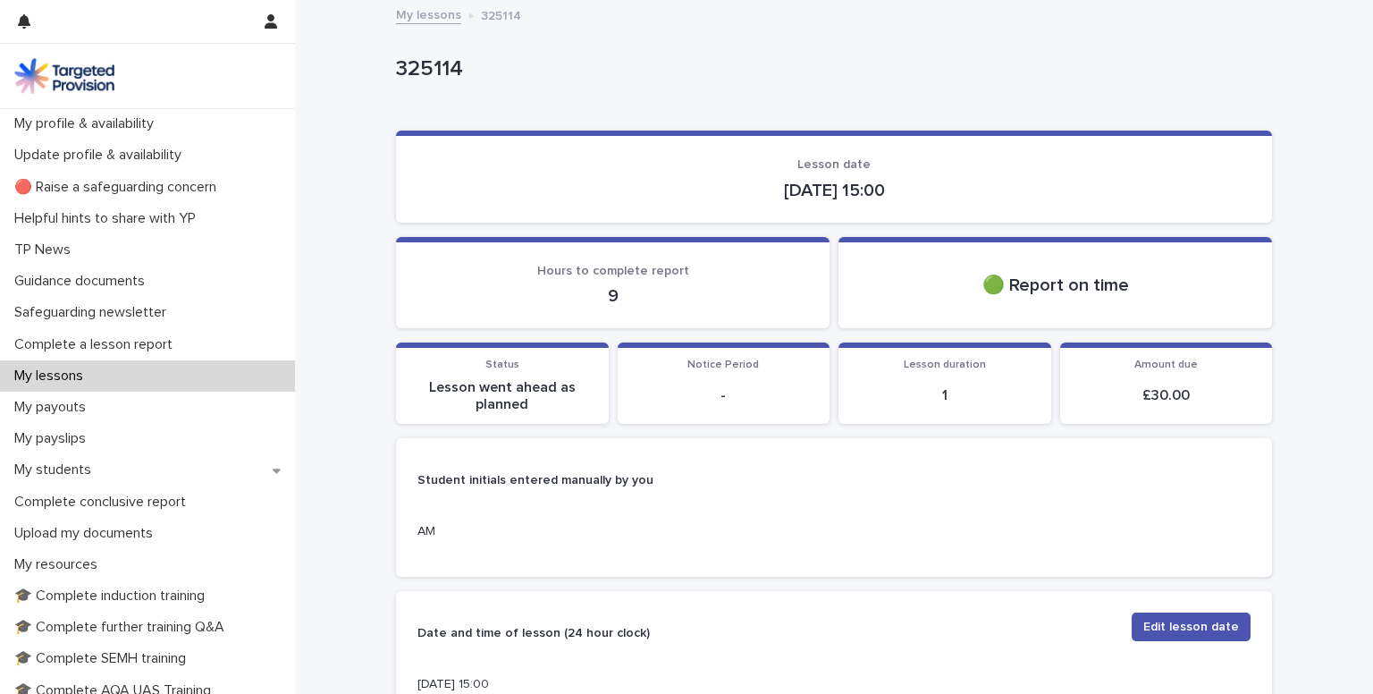 Image resolution: width=1373 pixels, height=694 pixels. What do you see at coordinates (1191, 627) in the screenshot?
I see `button: Edit lesson date` at bounding box center [1191, 627].